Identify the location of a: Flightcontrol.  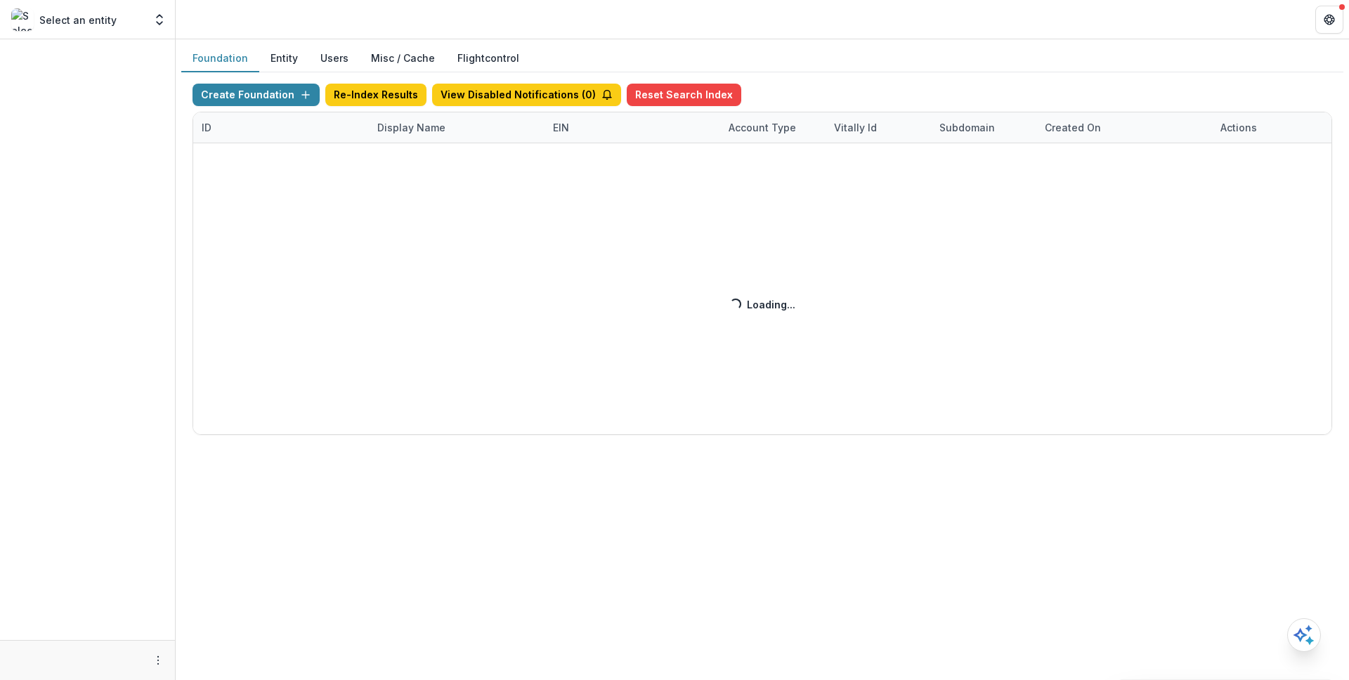
(488, 58).